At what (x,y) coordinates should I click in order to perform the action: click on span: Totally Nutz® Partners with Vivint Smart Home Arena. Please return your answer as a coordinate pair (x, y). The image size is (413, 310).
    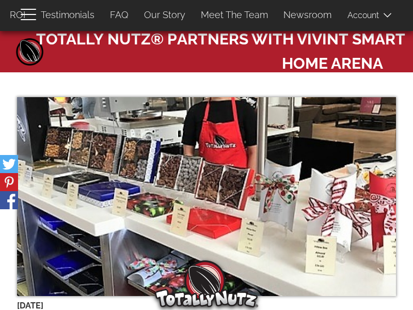
    Looking at the image, I should click on (220, 49).